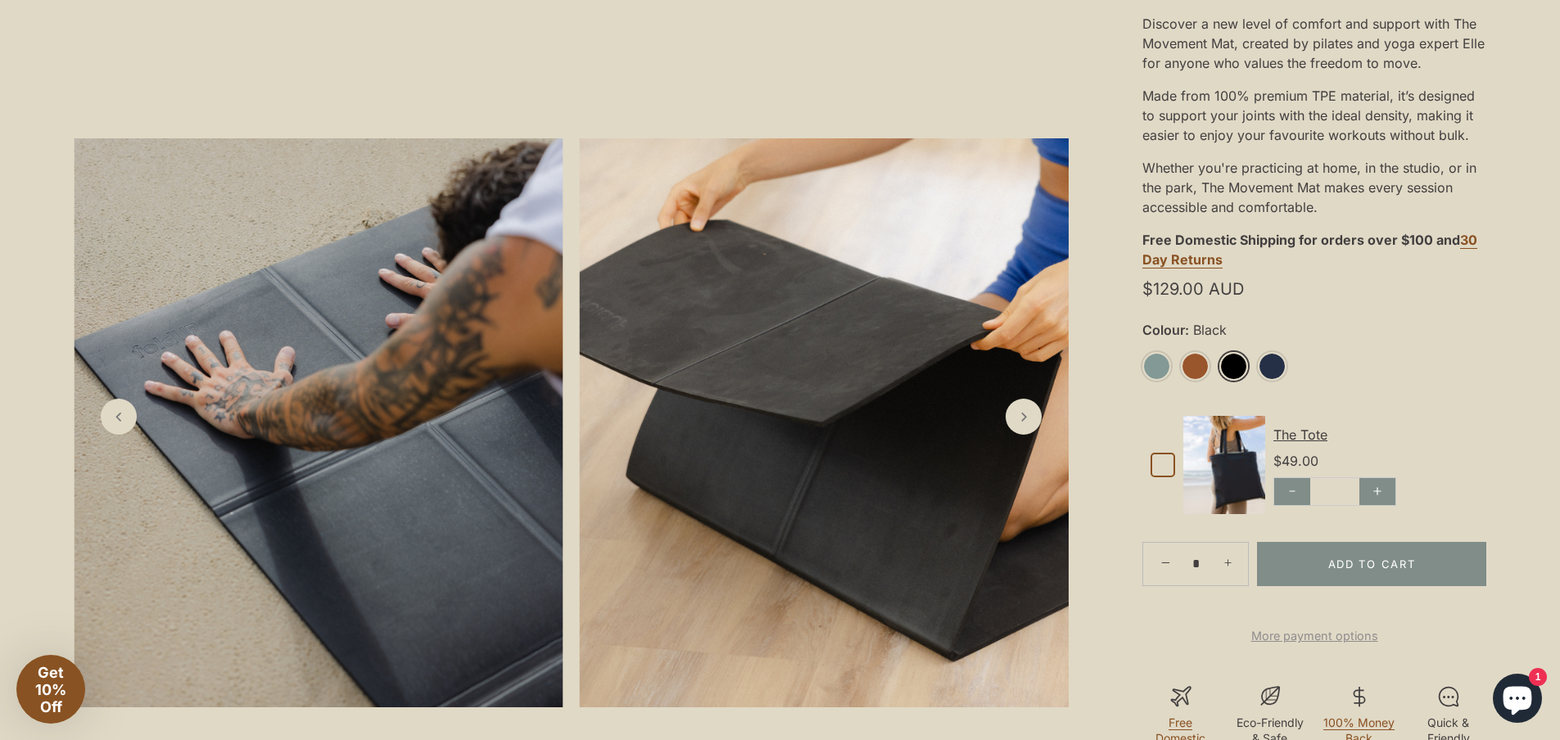 The height and width of the screenshot is (740, 1560). What do you see at coordinates (1314, 330) in the screenshot?
I see `label: Colour:` at bounding box center [1314, 330].